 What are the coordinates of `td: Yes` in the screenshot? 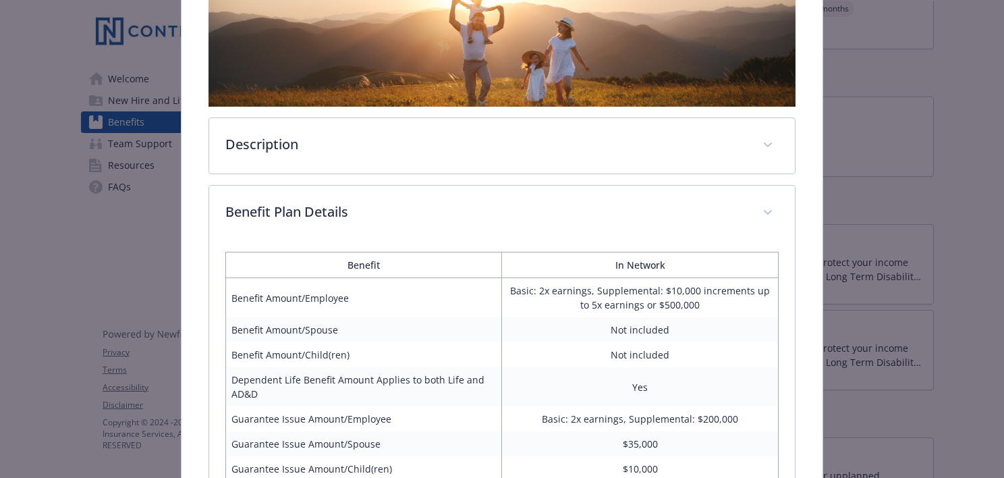 It's located at (640, 387).